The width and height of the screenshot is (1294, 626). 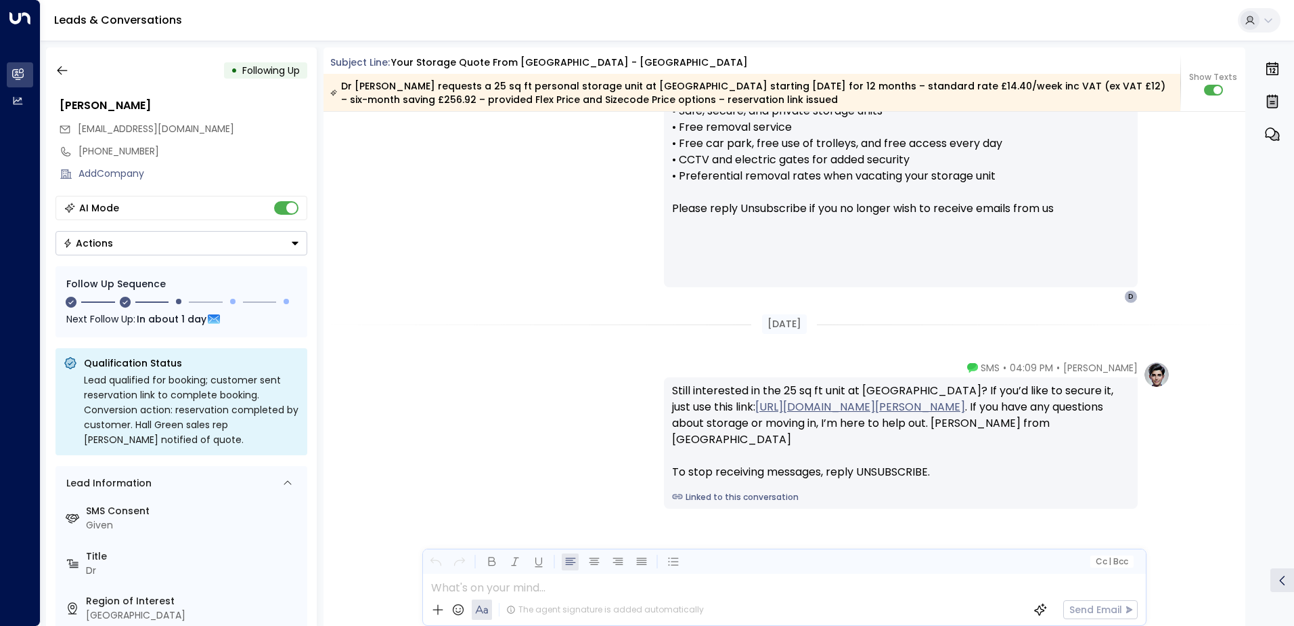 I want to click on div: Follow Up Sequence, so click(x=181, y=284).